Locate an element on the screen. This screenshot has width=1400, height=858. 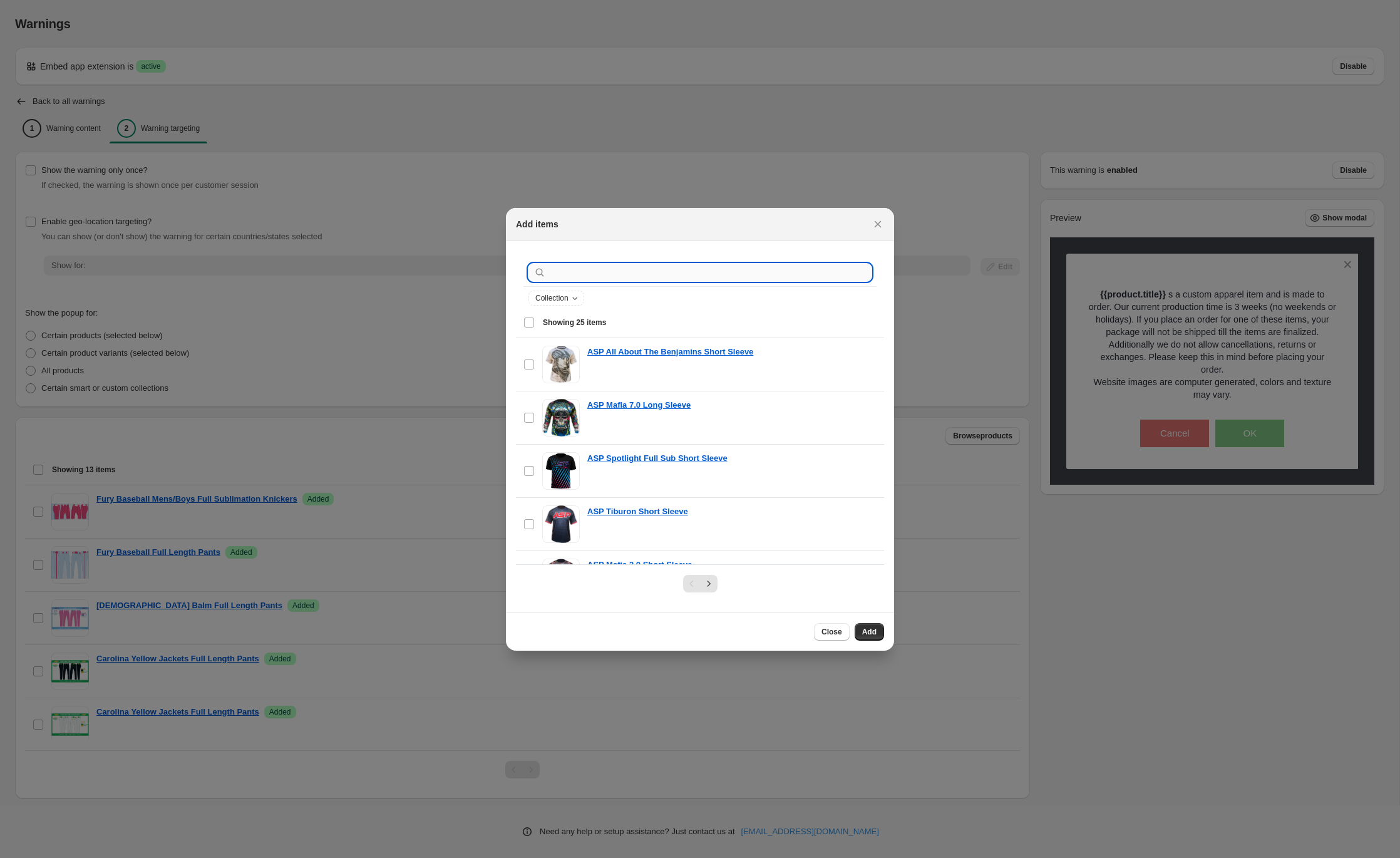
p: ASP Mafia 7.0 Long Sleeve is located at coordinates (638, 405).